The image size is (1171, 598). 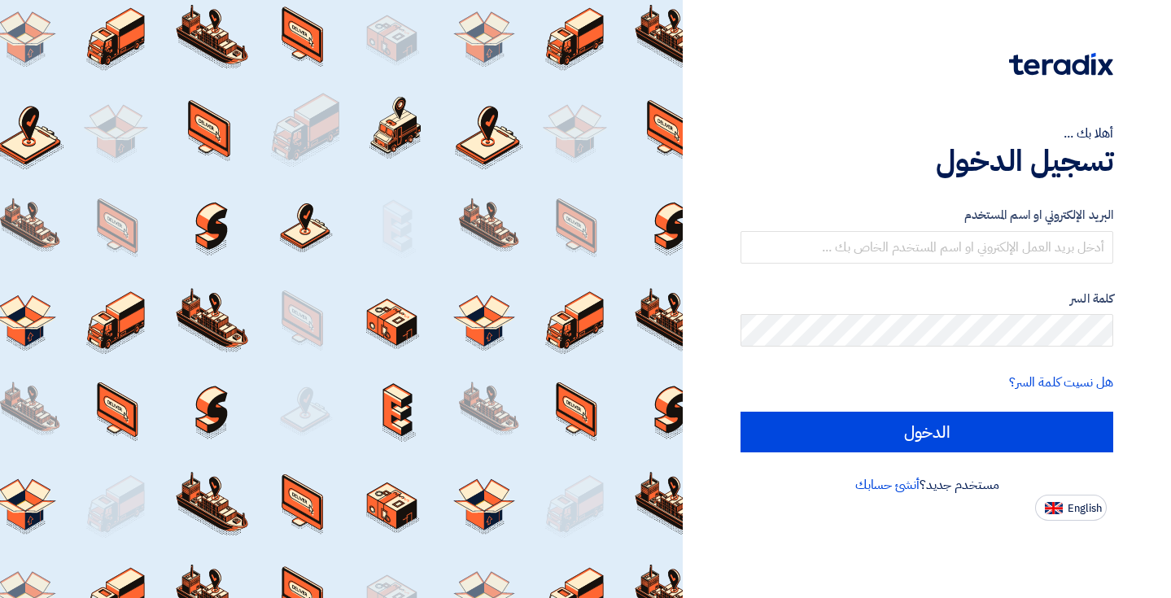 I want to click on input: الدخول, so click(x=927, y=432).